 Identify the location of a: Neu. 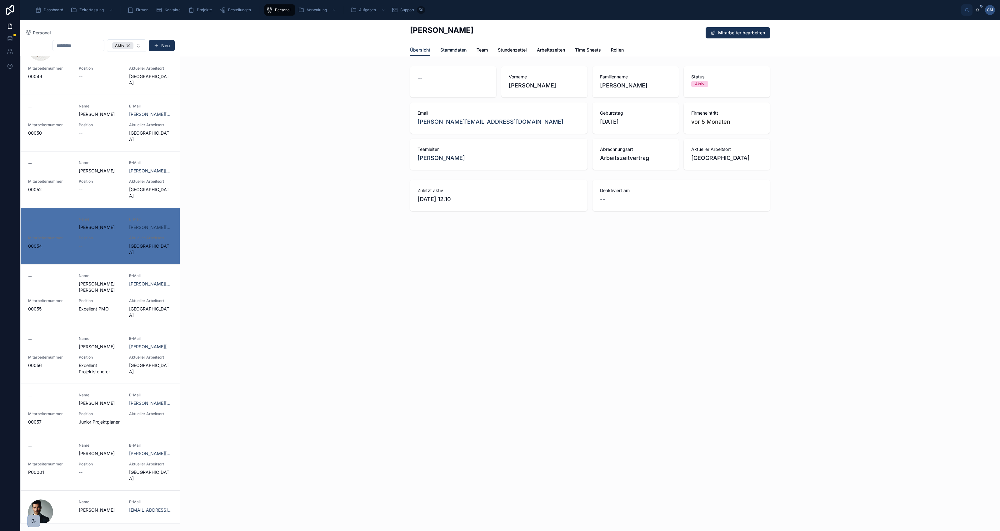
(162, 46).